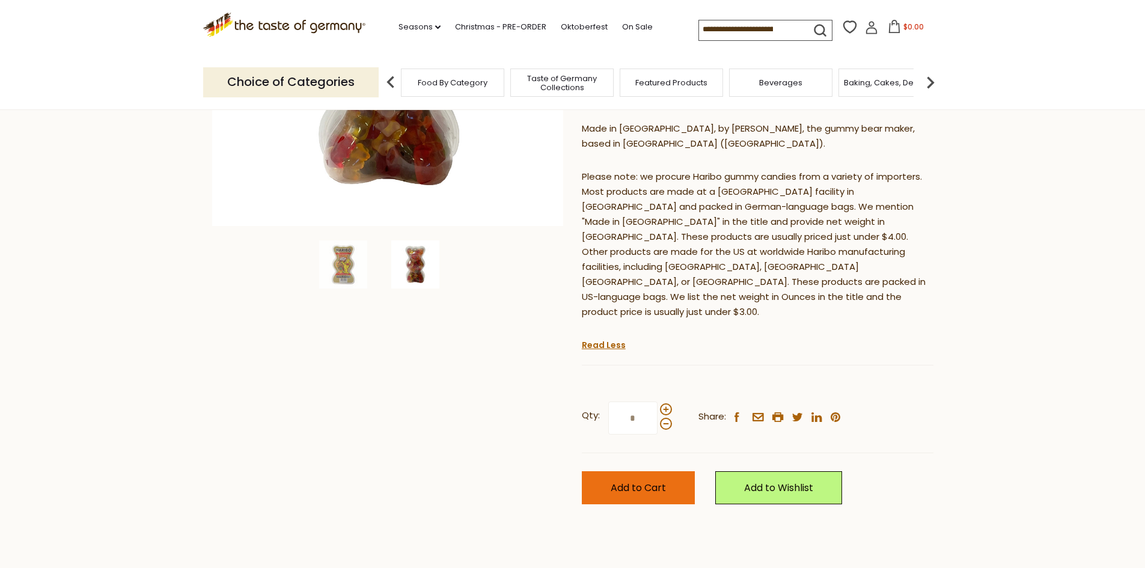 The width and height of the screenshot is (1145, 568). I want to click on span: Share:, so click(712, 416).